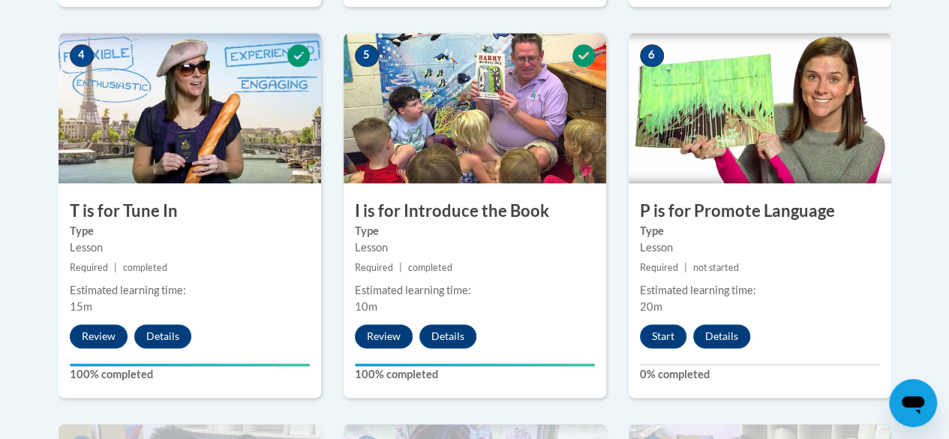 This screenshot has height=439, width=949. I want to click on span: 4, so click(82, 56).